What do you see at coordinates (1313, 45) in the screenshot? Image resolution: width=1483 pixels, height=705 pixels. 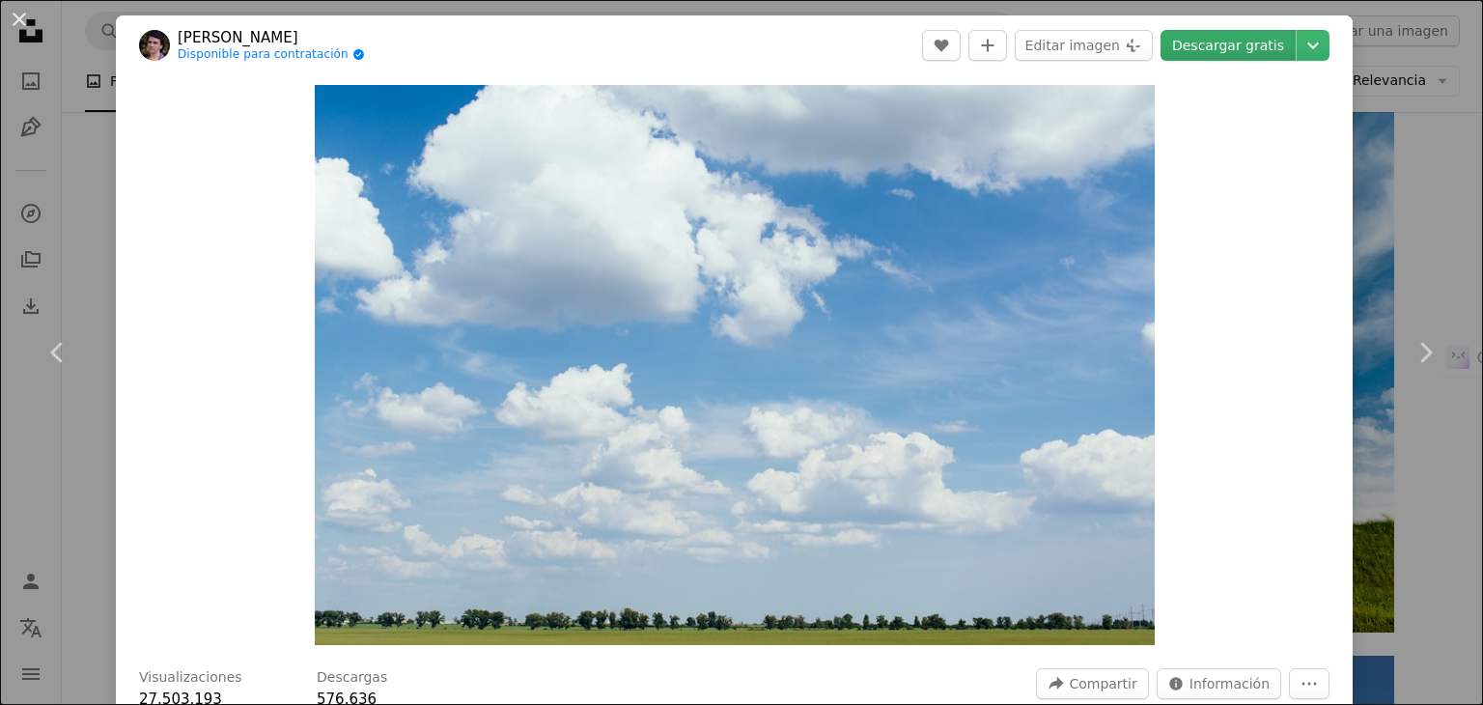 I see `button: Elegir el tamaño de descarga` at bounding box center [1313, 45].